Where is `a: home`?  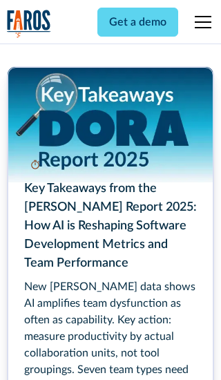
a: home is located at coordinates (29, 23).